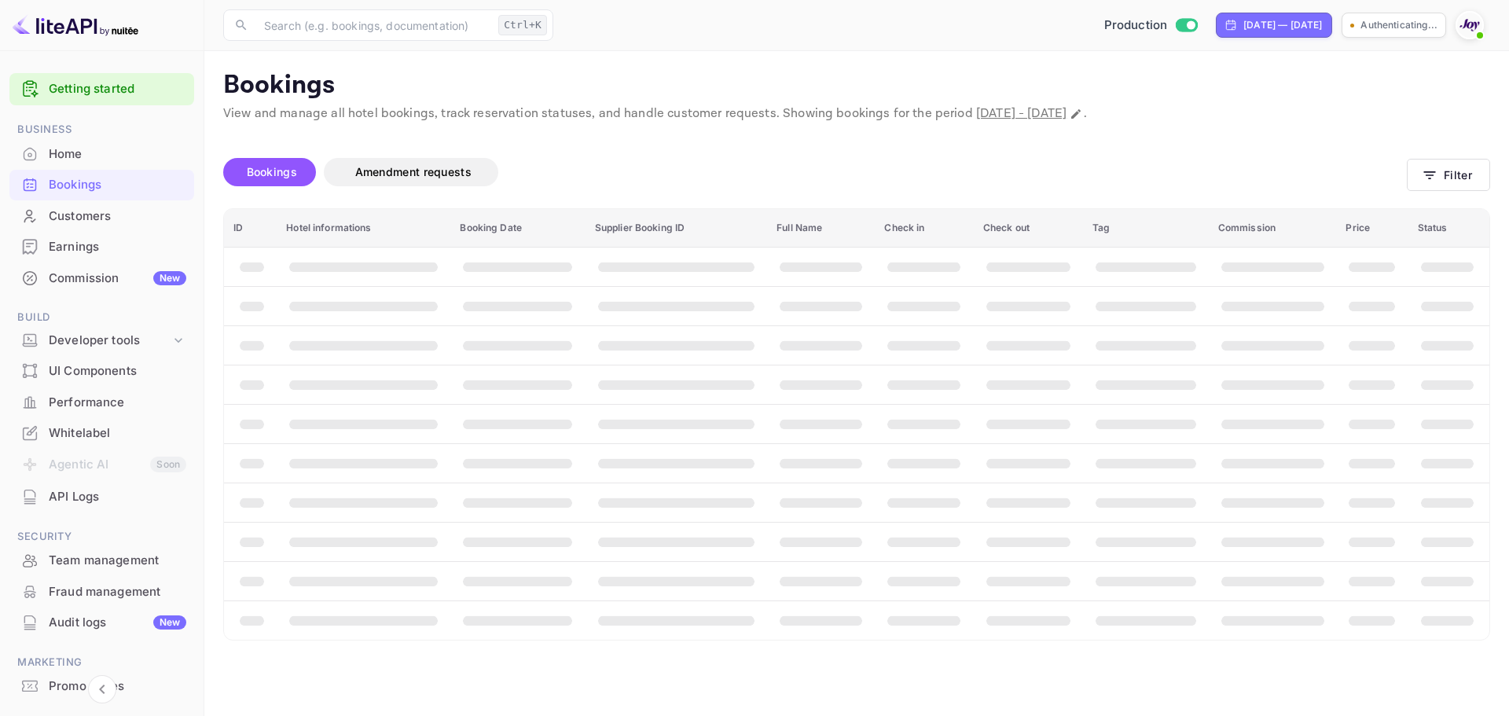  Describe the element at coordinates (101, 622) in the screenshot. I see `div: Audit logsNew` at that location.